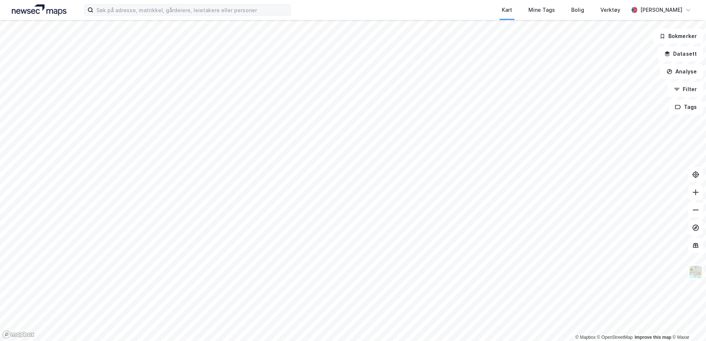 The image size is (706, 341). Describe the element at coordinates (678, 36) in the screenshot. I see `button: Bokmerker` at that location.